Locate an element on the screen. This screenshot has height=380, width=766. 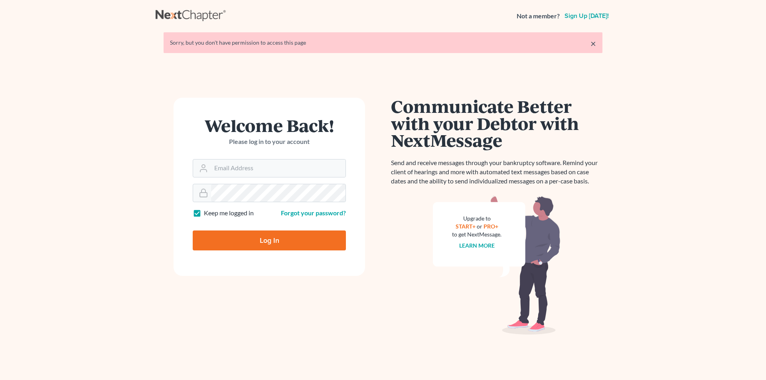
a: PRO+ is located at coordinates (491, 226).